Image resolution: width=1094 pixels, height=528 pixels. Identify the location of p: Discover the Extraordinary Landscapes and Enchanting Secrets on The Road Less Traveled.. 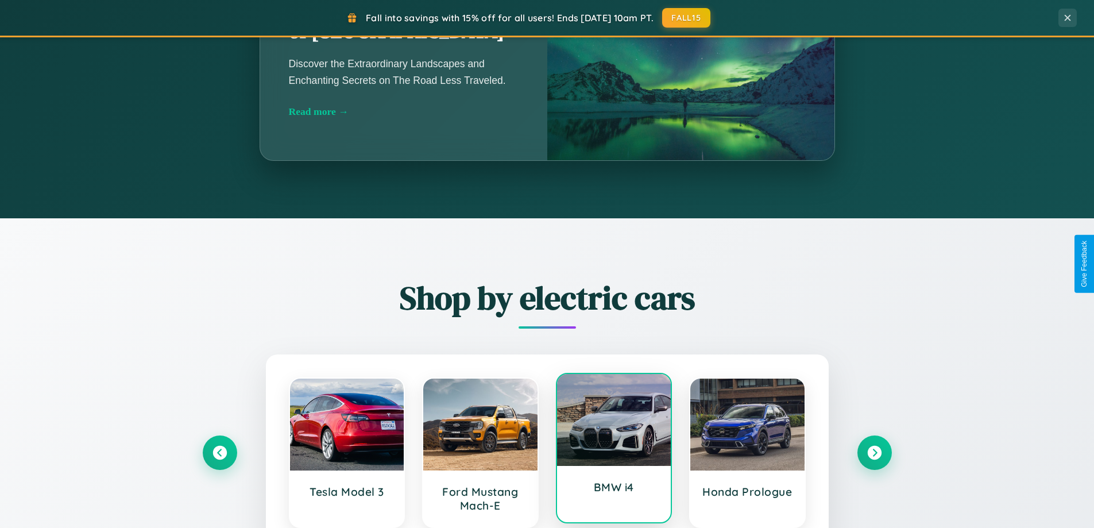
(404, 72).